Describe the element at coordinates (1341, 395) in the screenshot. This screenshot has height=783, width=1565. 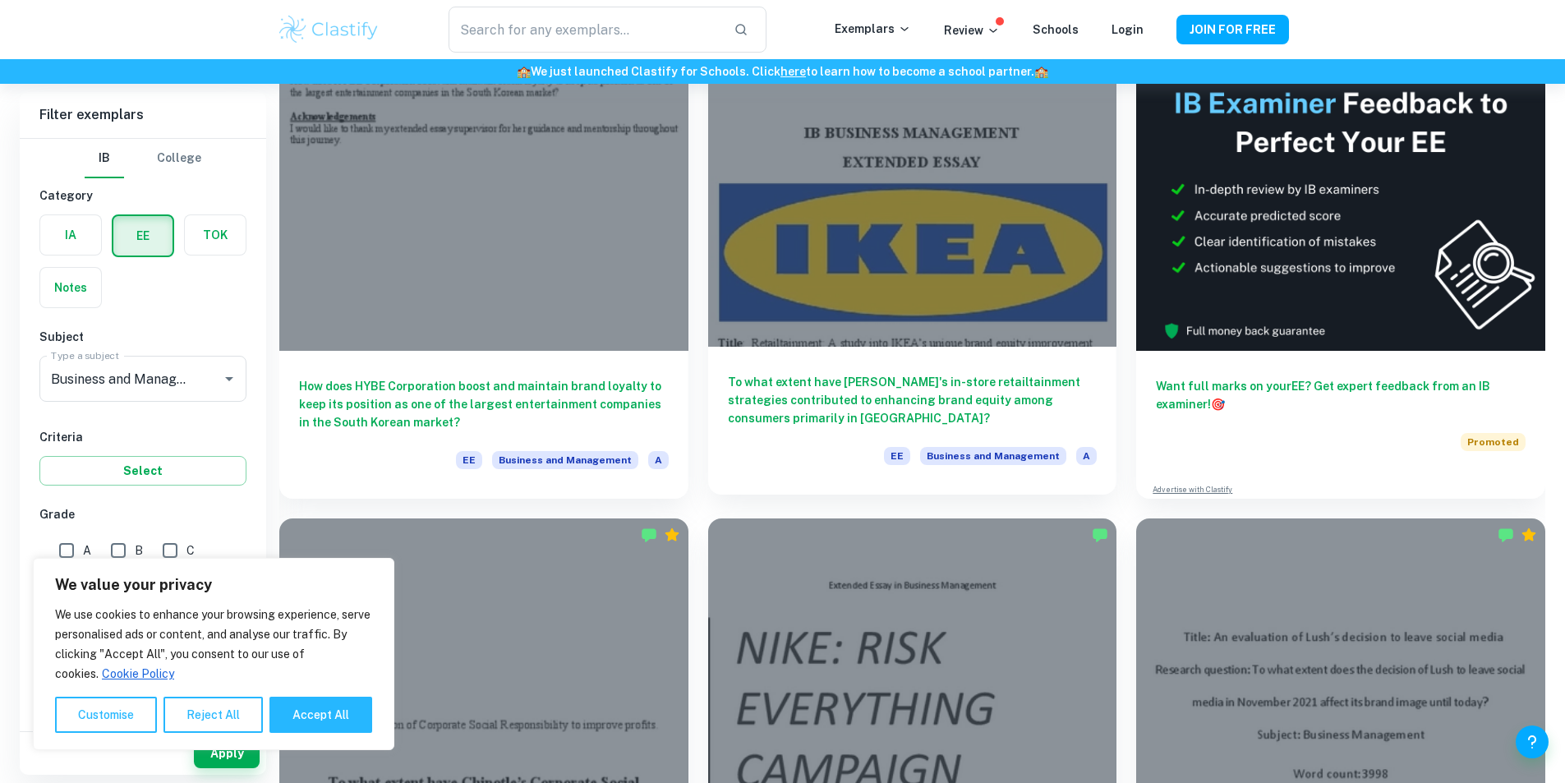
I see `h6: Want full marks on your EE ? Get expert feedback from an IB examiner!` at that location.